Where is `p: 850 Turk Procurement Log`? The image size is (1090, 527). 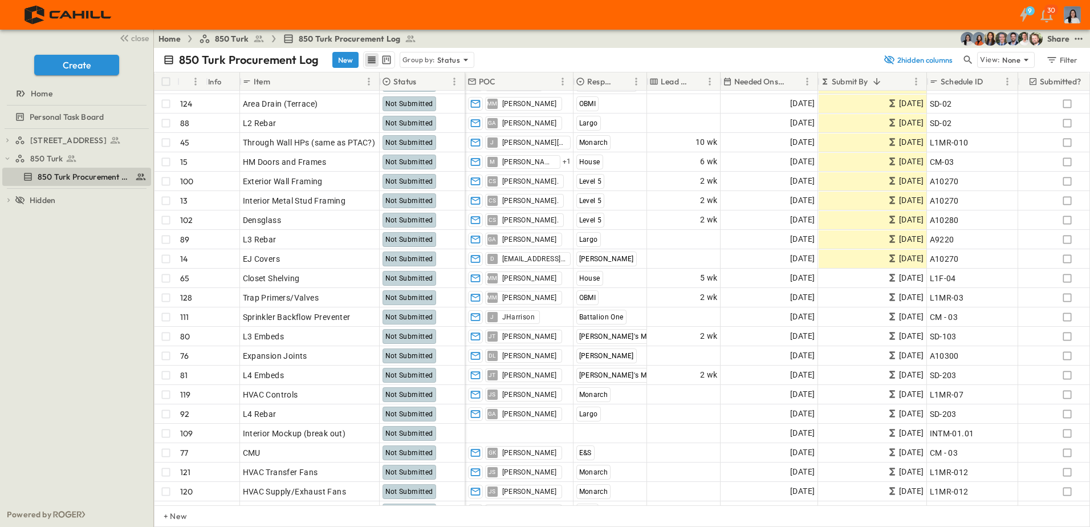
p: 850 Turk Procurement Log is located at coordinates (249, 60).